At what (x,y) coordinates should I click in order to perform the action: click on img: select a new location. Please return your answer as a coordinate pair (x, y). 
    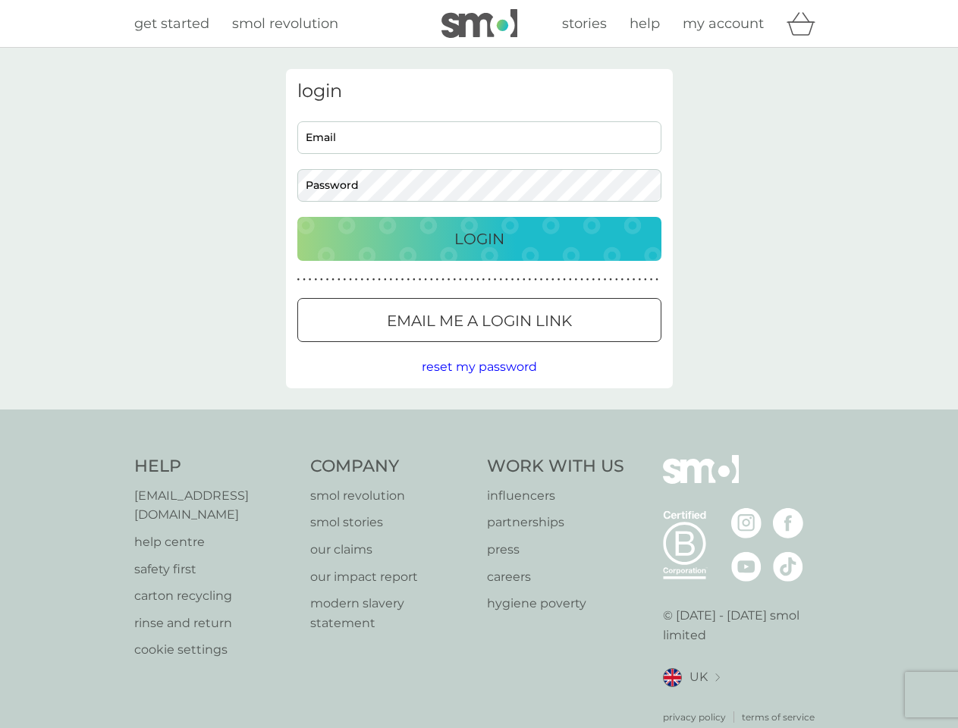
    Looking at the image, I should click on (717, 677).